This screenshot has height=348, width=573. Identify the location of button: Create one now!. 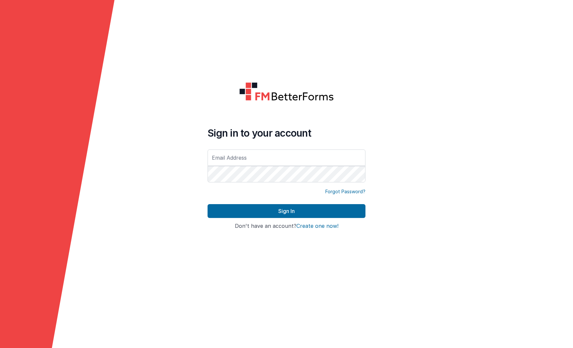
(318, 226).